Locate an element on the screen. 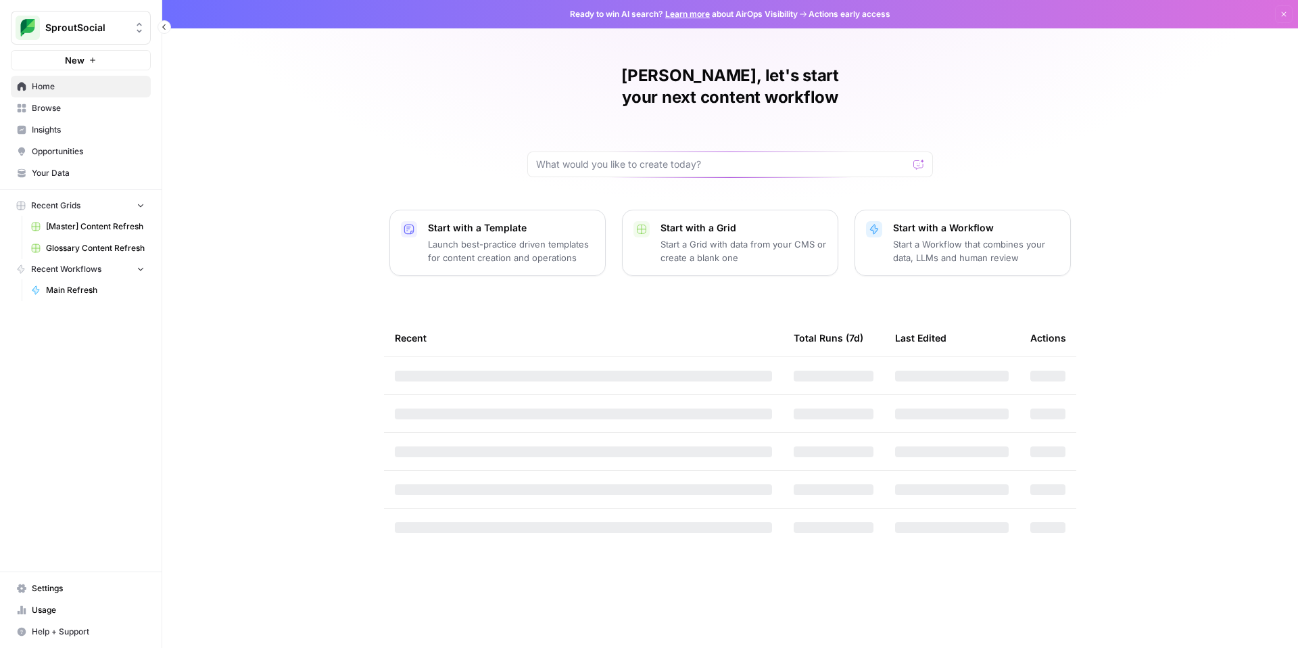  span: Your Data is located at coordinates (88, 173).